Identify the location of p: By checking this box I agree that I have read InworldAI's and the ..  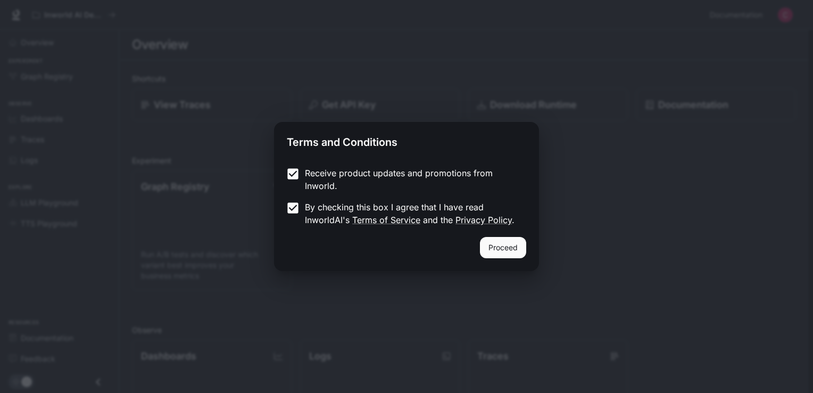
(411, 213).